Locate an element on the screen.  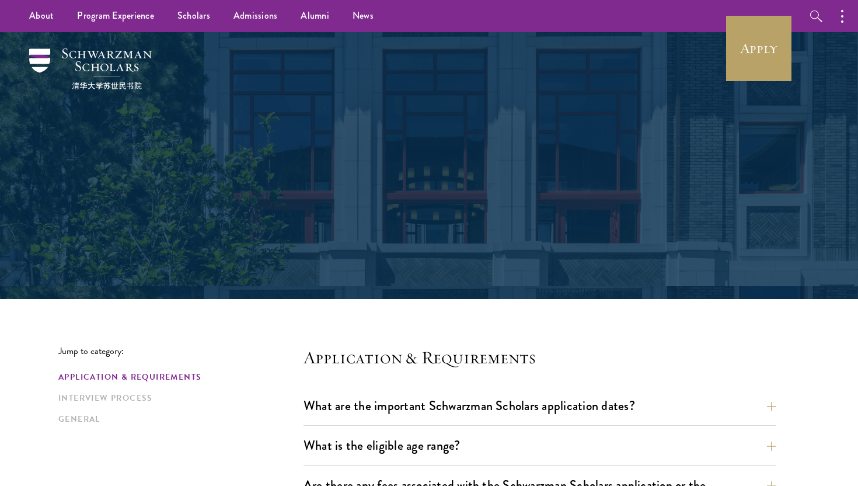
a: Apply is located at coordinates (759, 48).